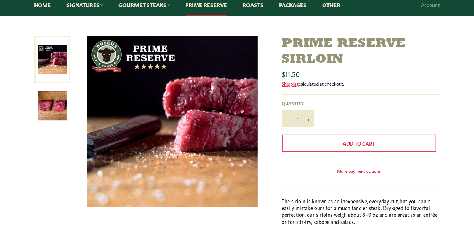  Describe the element at coordinates (361, 52) in the screenshot. I see `h1: Prime Reserve Sirloin` at that location.